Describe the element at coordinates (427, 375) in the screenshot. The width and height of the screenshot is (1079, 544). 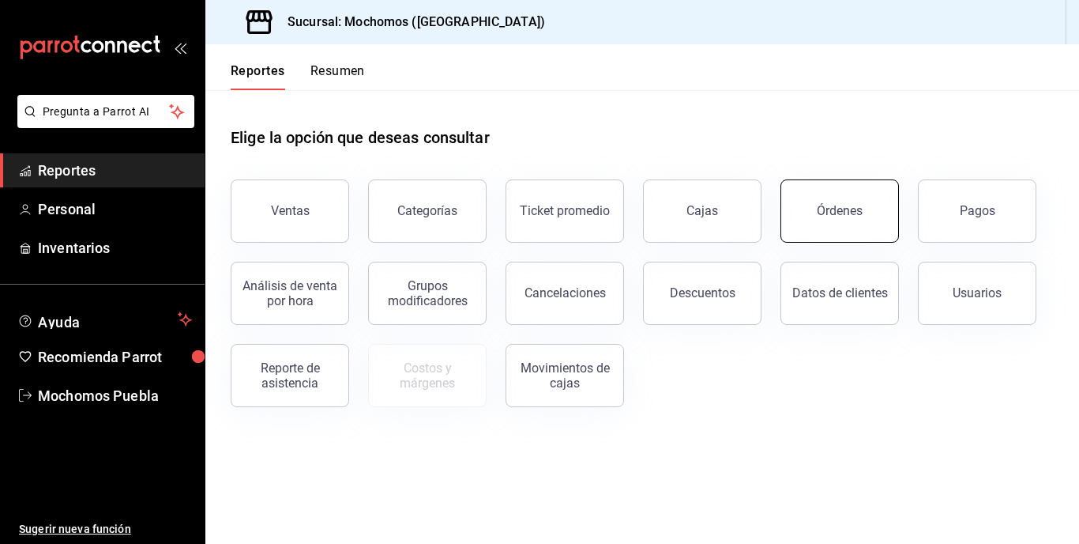
I see `button: Contrata inventarios para ver este reporte` at that location.